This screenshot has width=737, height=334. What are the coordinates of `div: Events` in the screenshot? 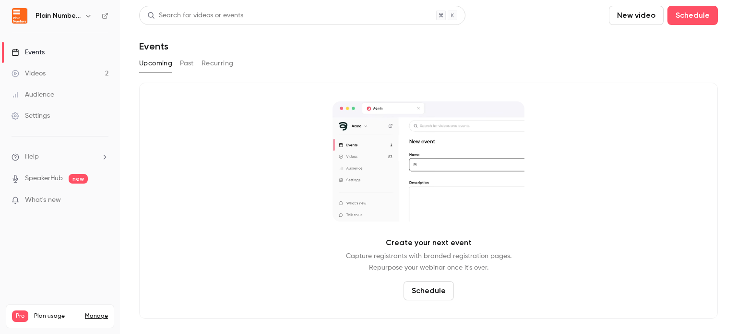 It's located at (28, 52).